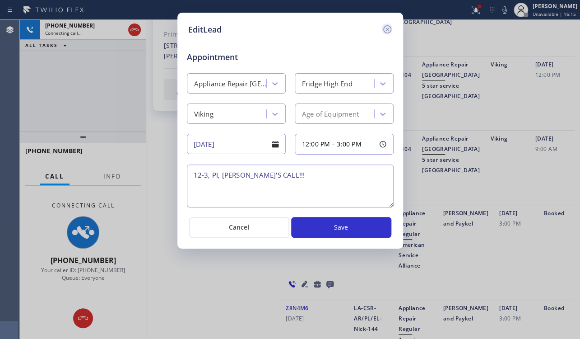  I want to click on input: - choose date -, so click(236, 144).